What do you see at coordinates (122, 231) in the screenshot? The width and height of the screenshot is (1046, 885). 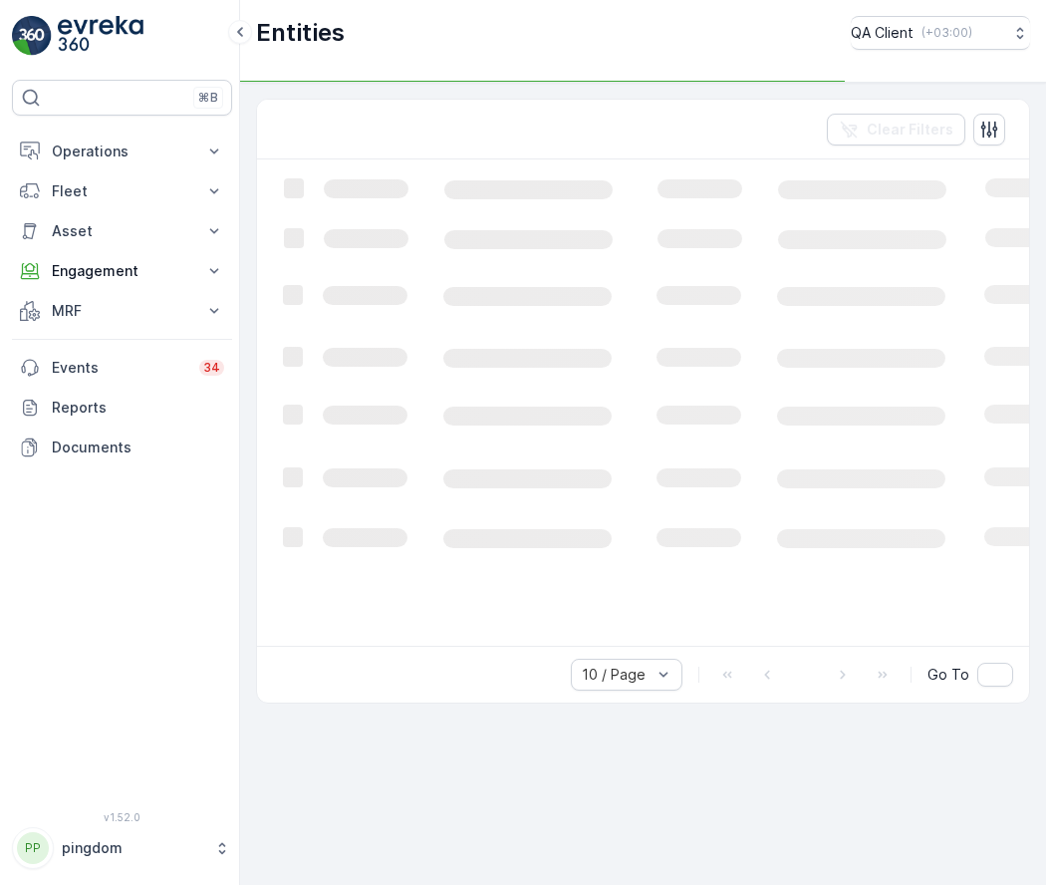 I see `p: Asset` at bounding box center [122, 231].